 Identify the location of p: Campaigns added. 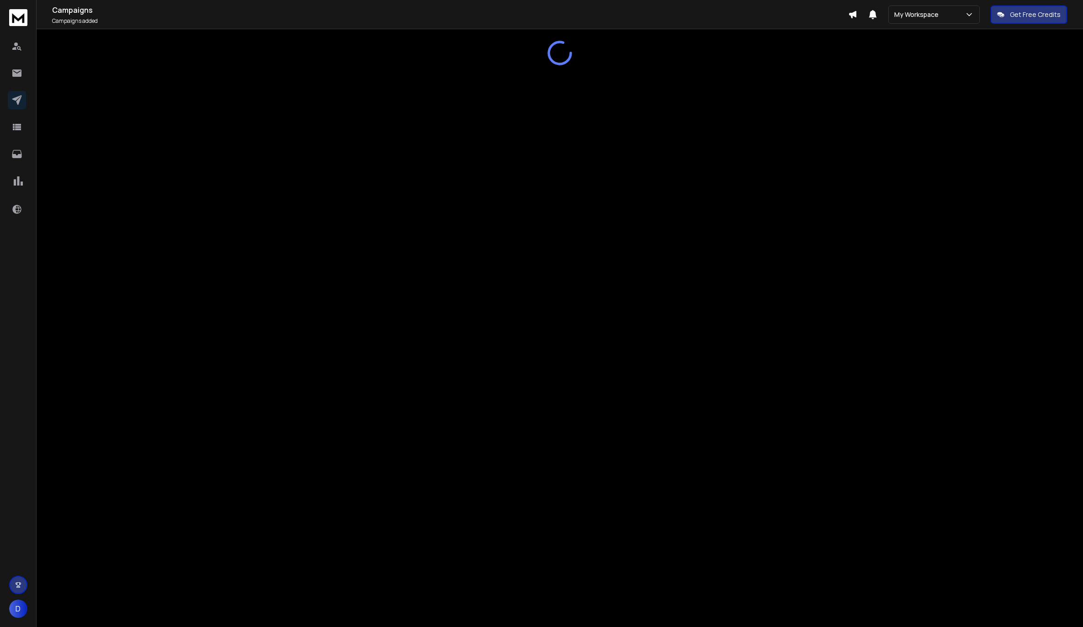
(450, 21).